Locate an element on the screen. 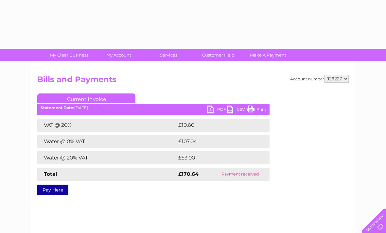 This screenshot has width=386, height=233. td: £107.04 is located at coordinates (217, 142).